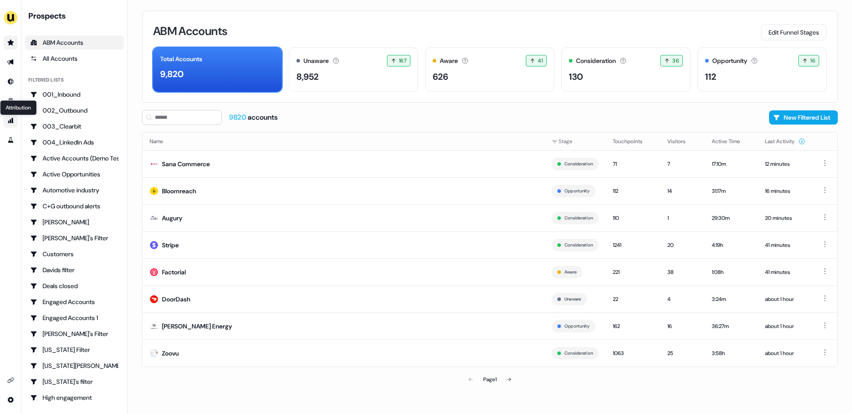 The image size is (852, 414). What do you see at coordinates (490, 380) in the screenshot?
I see `div: Page 1` at bounding box center [490, 380].